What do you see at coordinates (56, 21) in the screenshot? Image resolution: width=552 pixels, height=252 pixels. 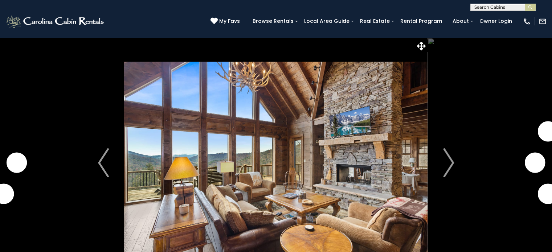 I see `img: White-1-2.png` at bounding box center [56, 21].